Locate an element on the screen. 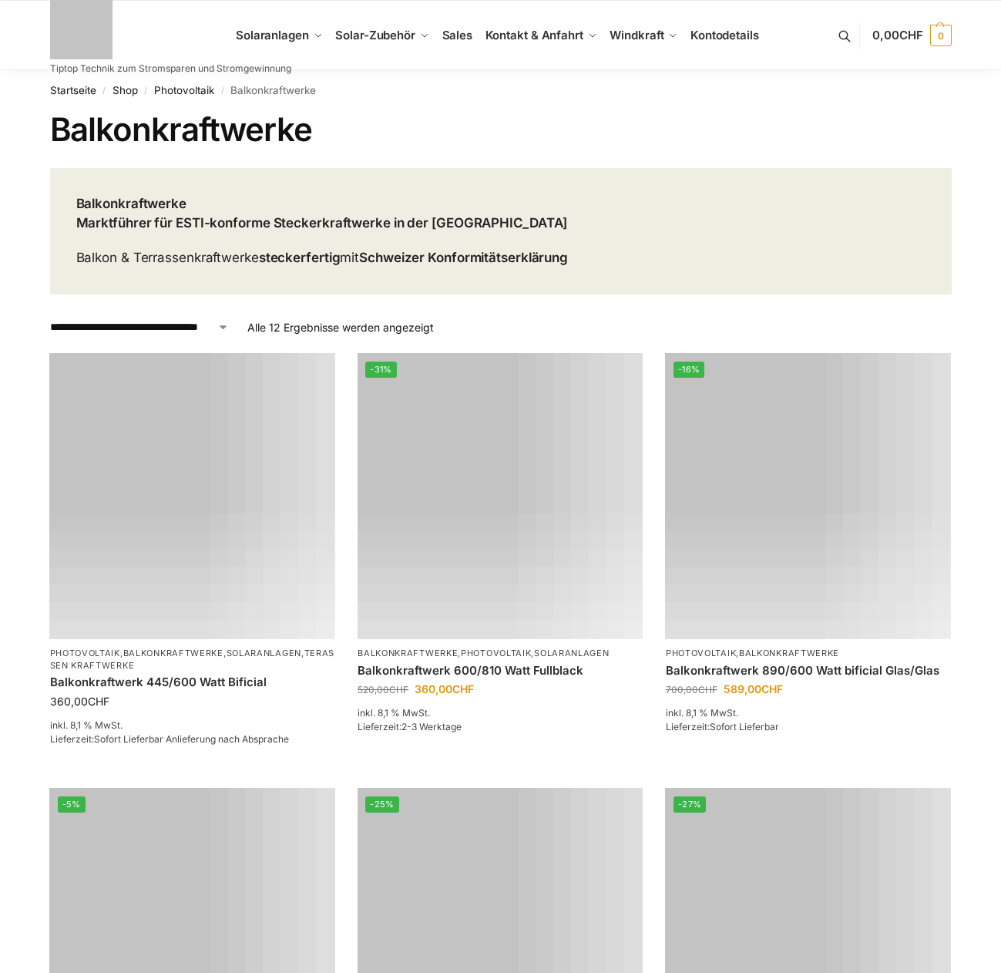 The width and height of the screenshot is (1001, 973). span: Solaranlagen is located at coordinates (272, 35).